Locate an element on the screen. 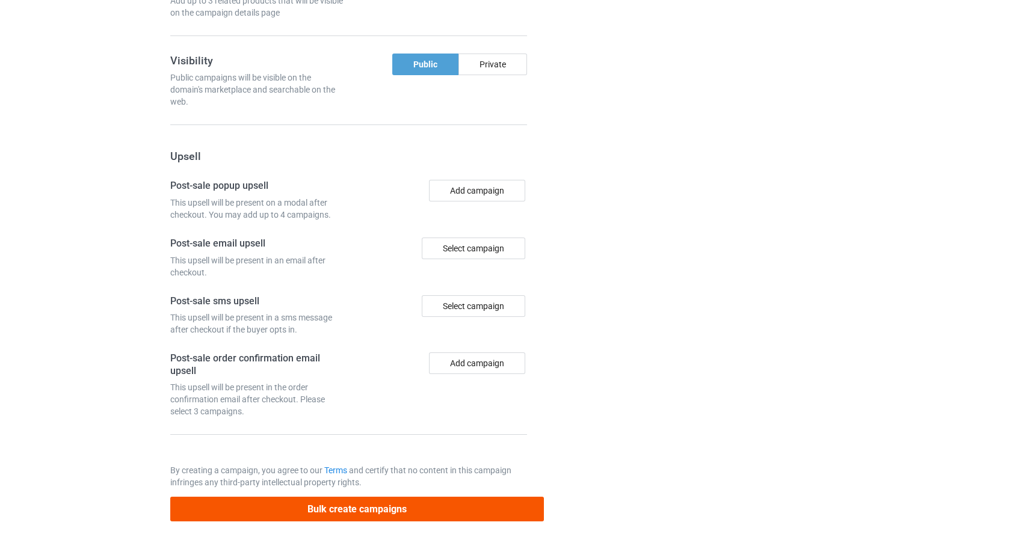  div: Public campaigns will be visible on the domain's marketplace and searchable on the web. is located at coordinates (258, 90).